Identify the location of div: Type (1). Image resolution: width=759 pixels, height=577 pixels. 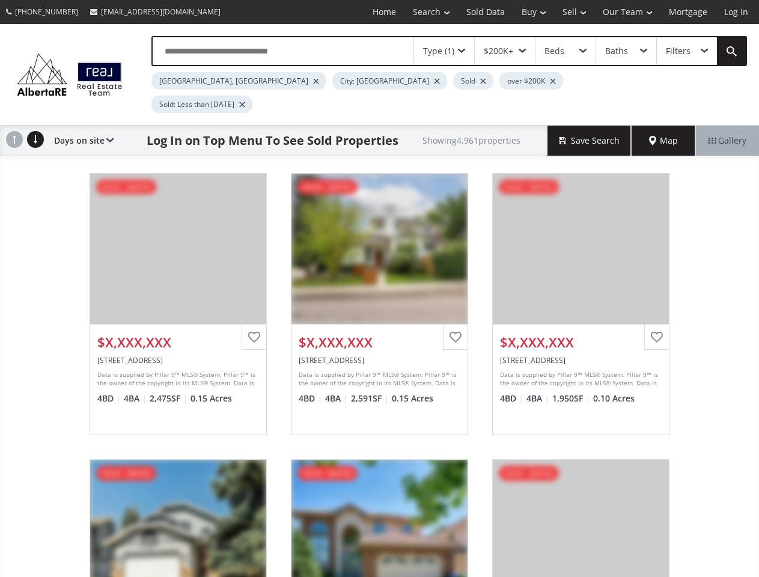
(439, 51).